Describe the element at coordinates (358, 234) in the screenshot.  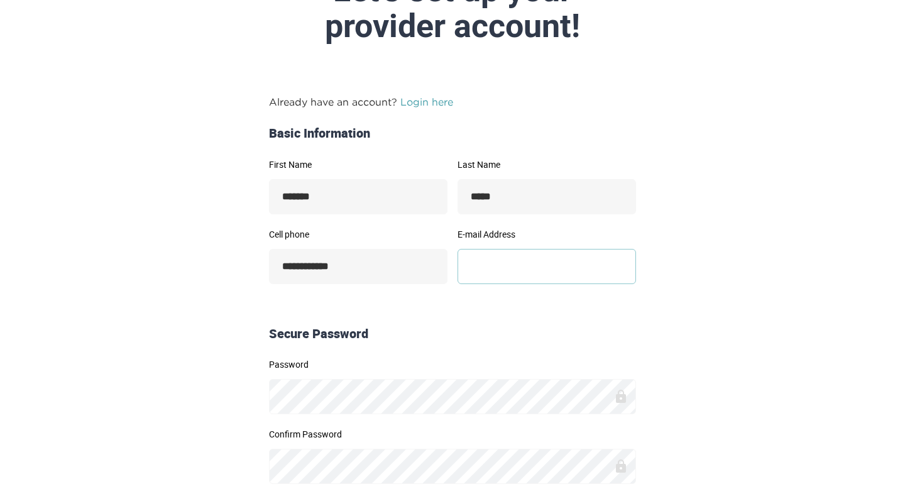
I see `label: Cell phone` at that location.